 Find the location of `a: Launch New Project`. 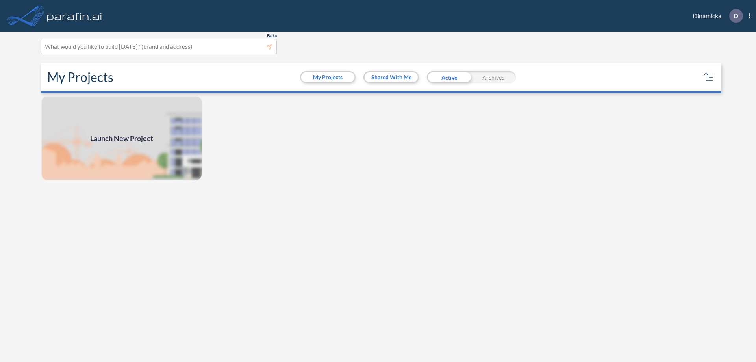

a: Launch New Project is located at coordinates (122, 138).